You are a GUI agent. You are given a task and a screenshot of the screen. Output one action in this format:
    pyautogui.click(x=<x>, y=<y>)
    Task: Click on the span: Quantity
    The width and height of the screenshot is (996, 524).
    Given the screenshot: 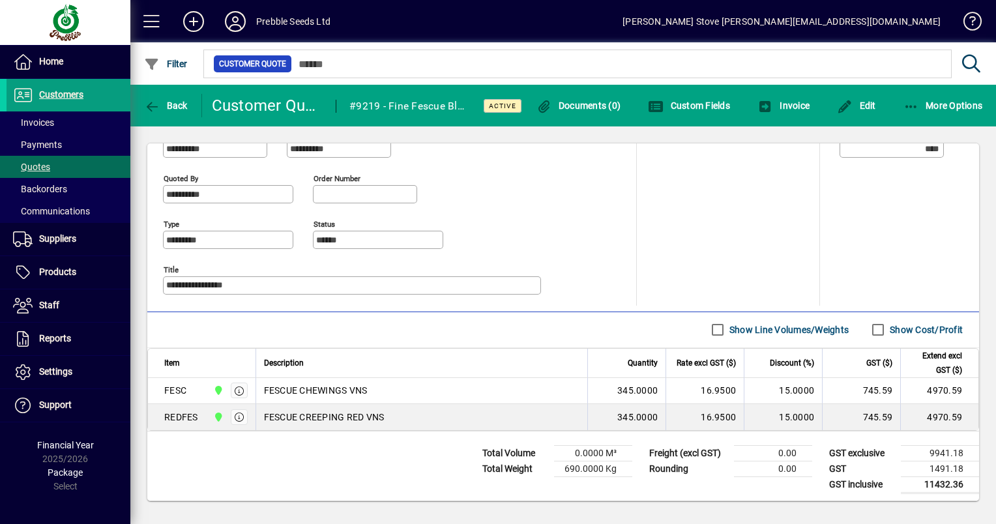 What is the action you would take?
    pyautogui.click(x=643, y=363)
    